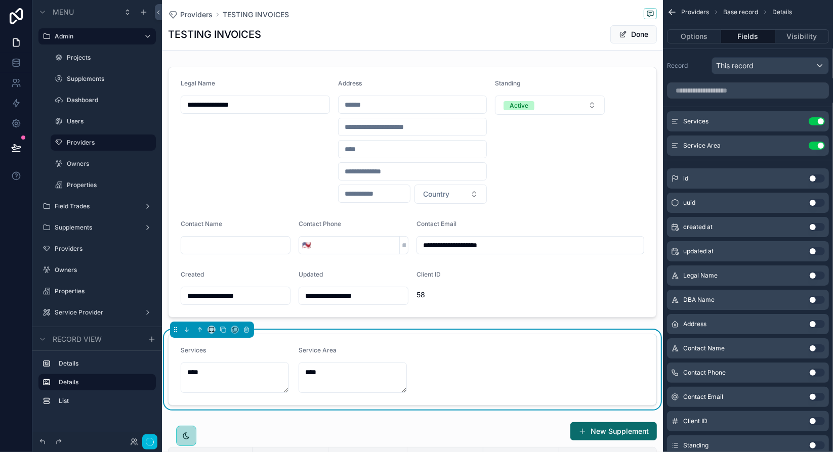 This screenshot has width=833, height=452. What do you see at coordinates (703, 397) in the screenshot?
I see `span: Contact Email` at bounding box center [703, 397].